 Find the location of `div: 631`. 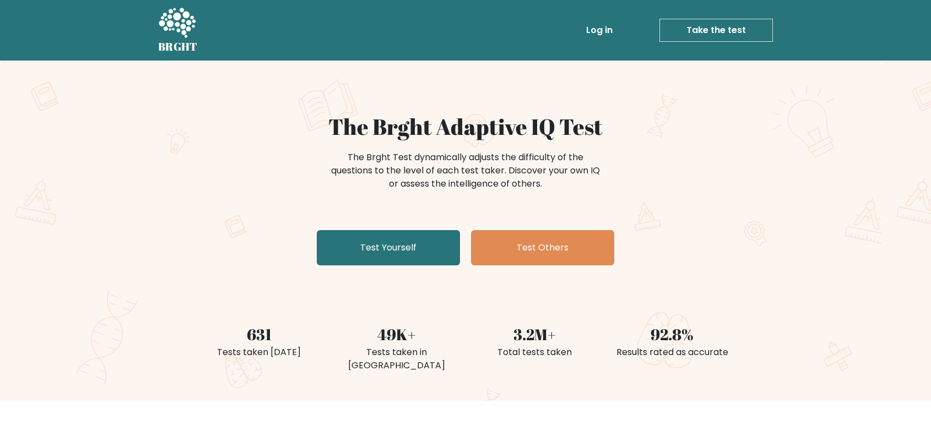

div: 631 is located at coordinates (259, 335).